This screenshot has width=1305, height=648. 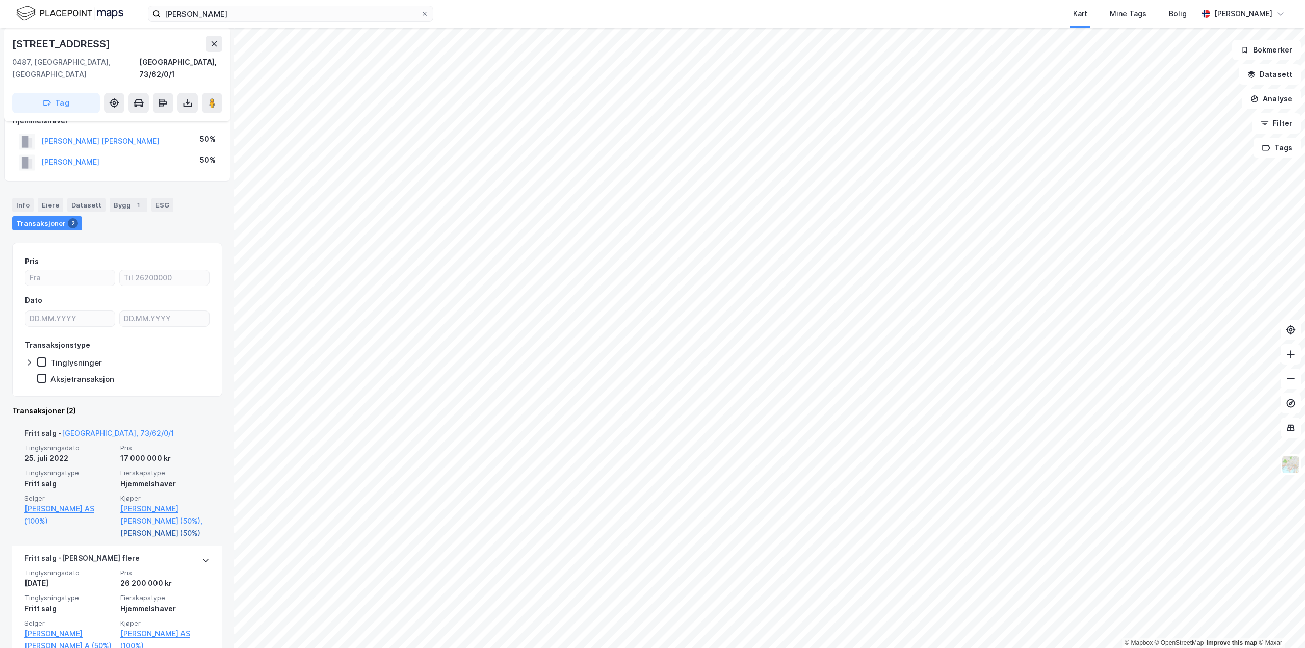 I want to click on button: Datasett, so click(x=1270, y=74).